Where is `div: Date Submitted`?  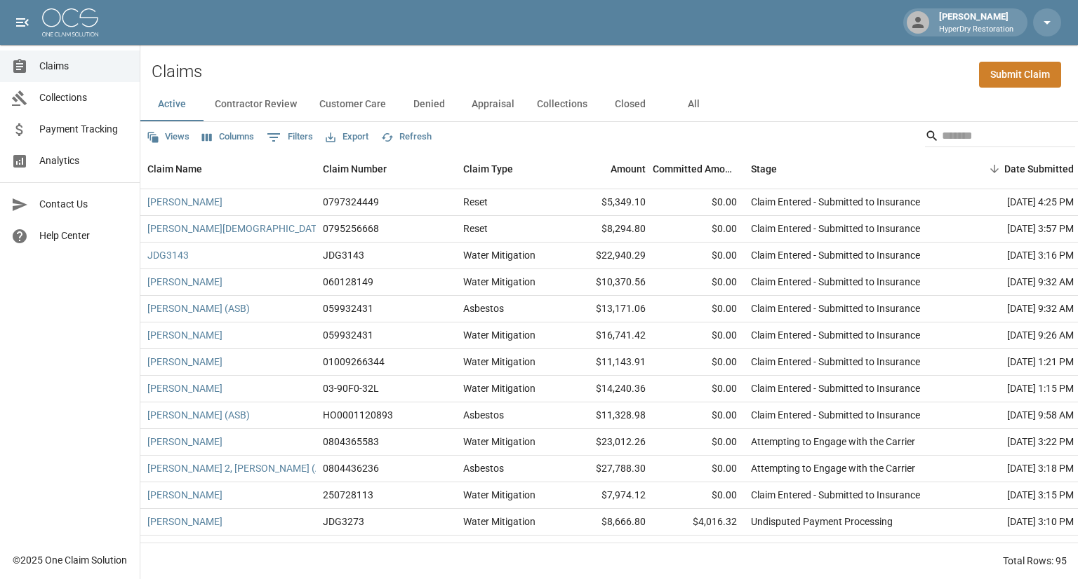
div: Date Submitted is located at coordinates (1038, 169).